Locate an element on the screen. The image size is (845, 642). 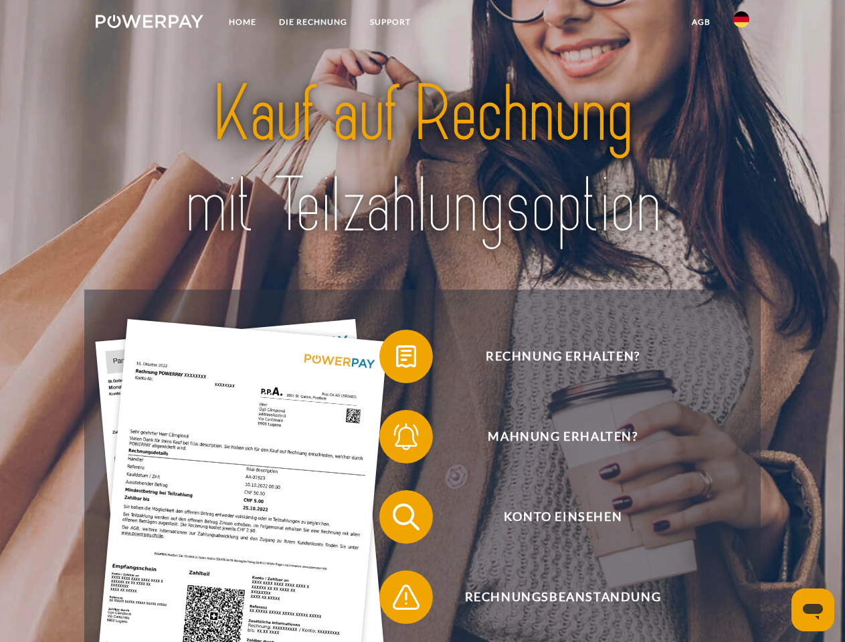
button: Konto einsehen is located at coordinates (553, 517).